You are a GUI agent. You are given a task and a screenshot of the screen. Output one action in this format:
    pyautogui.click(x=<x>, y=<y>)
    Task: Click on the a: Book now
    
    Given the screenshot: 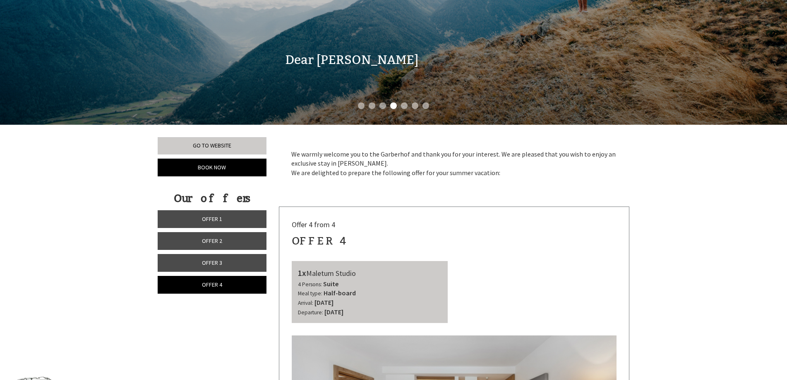 What is the action you would take?
    pyautogui.click(x=212, y=167)
    